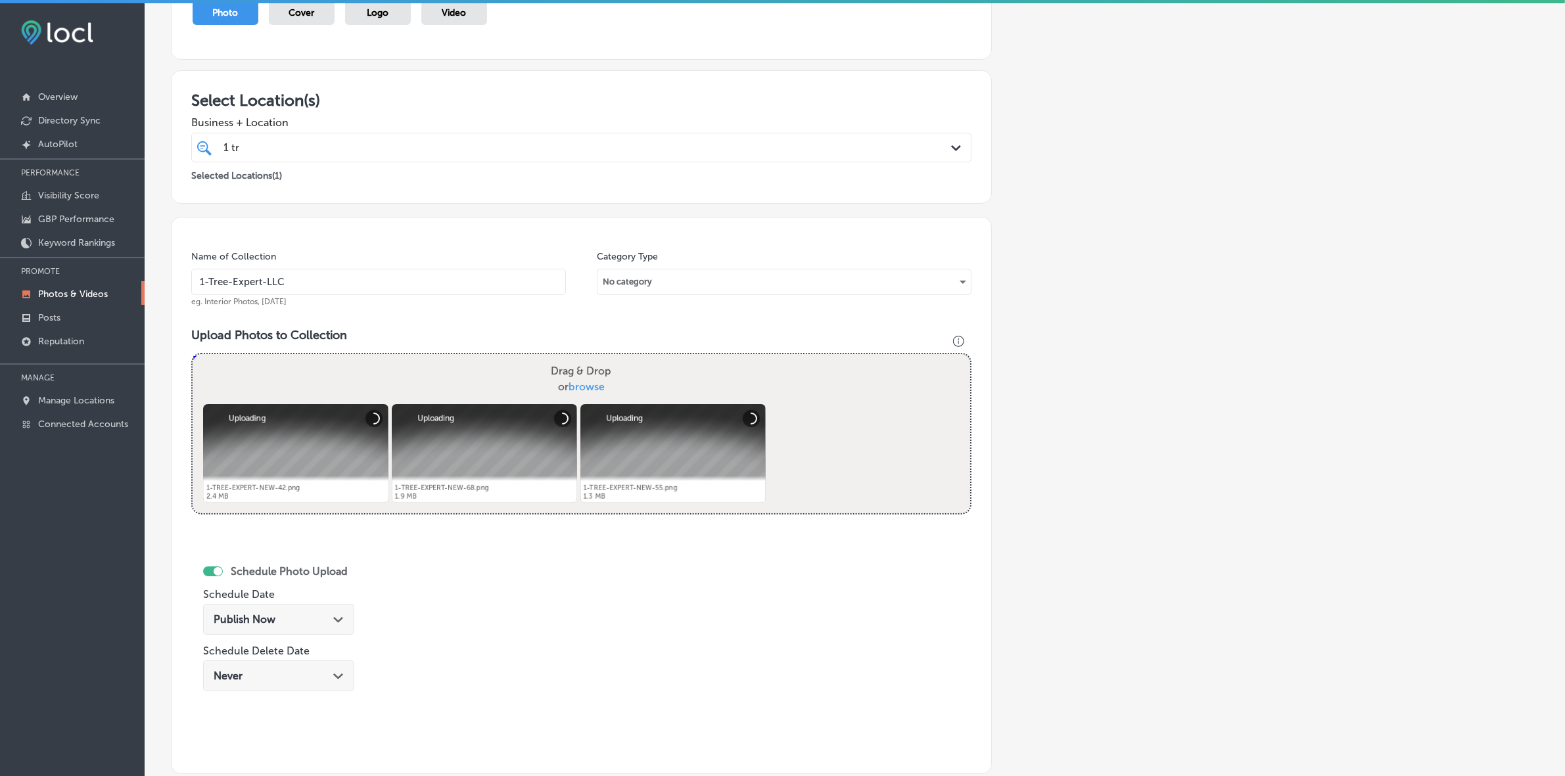 The image size is (1565, 776). I want to click on input: Title, so click(378, 282).